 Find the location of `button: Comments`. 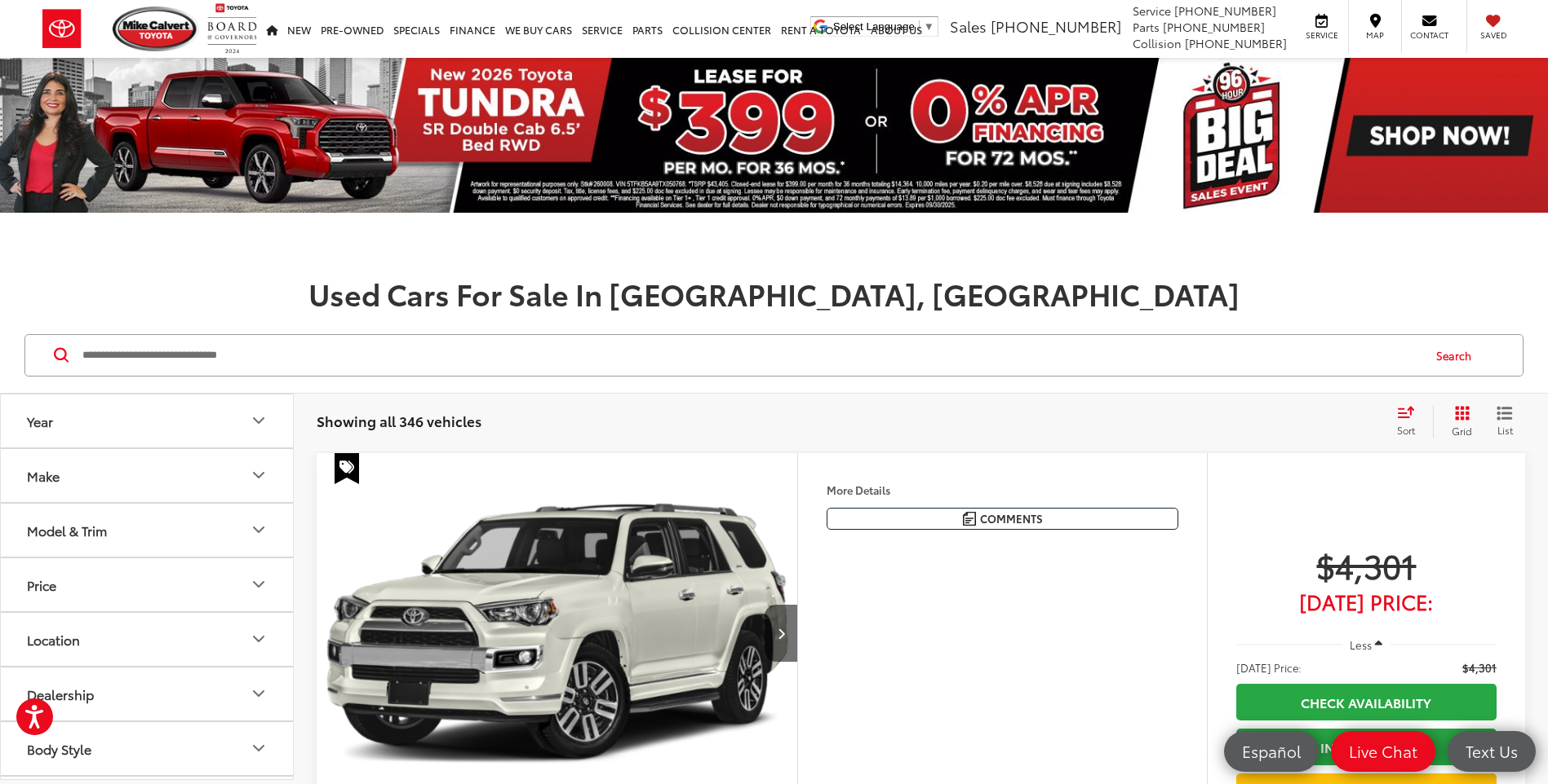

button: Comments is located at coordinates (1002, 518).